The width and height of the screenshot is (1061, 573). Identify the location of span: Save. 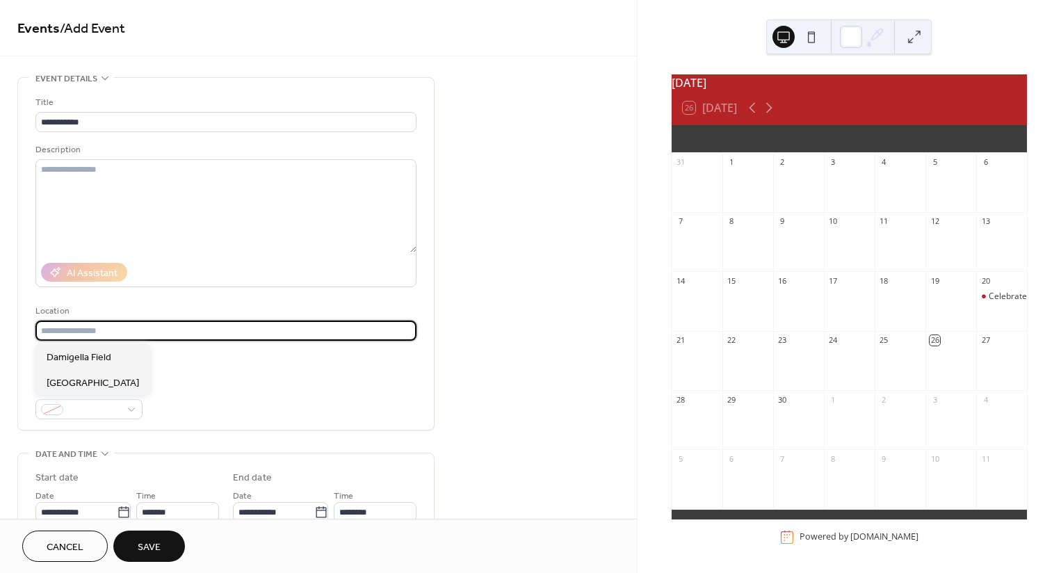
(149, 547).